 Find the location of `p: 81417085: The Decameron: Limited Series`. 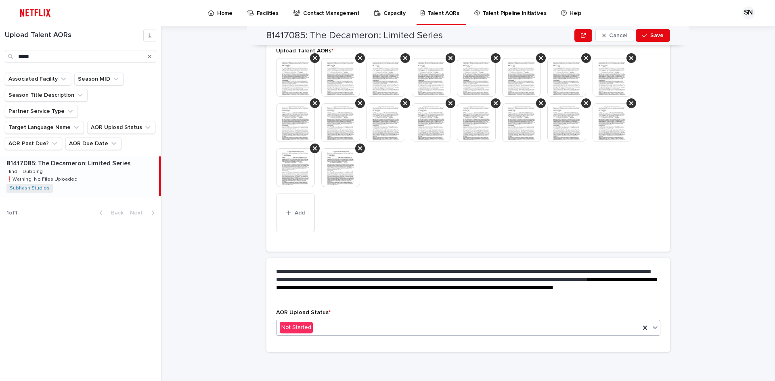

p: 81417085: The Decameron: Limited Series is located at coordinates (69, 163).